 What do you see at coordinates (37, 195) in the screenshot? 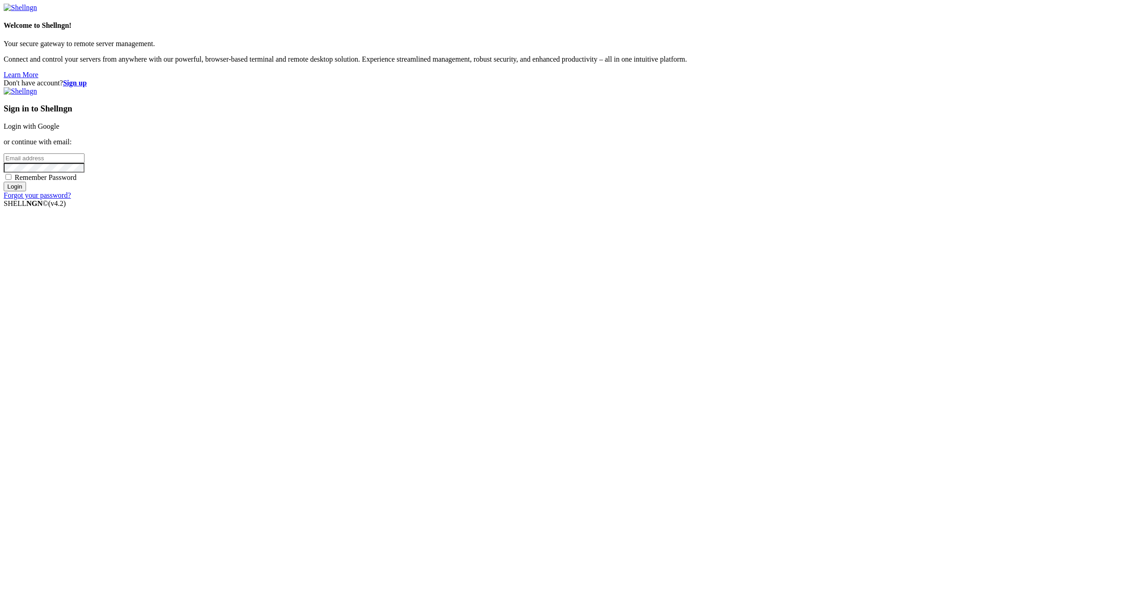
I see `a: Forgot your password?` at bounding box center [37, 195].